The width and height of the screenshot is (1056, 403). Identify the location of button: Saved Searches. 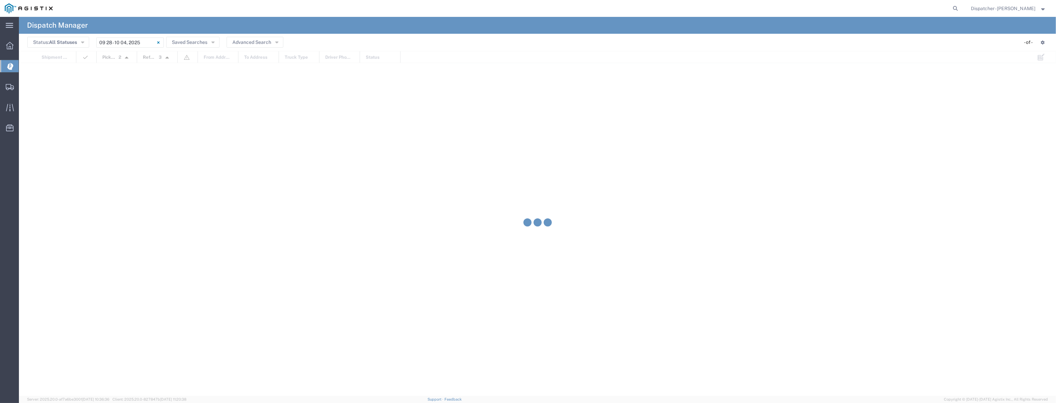
(193, 42).